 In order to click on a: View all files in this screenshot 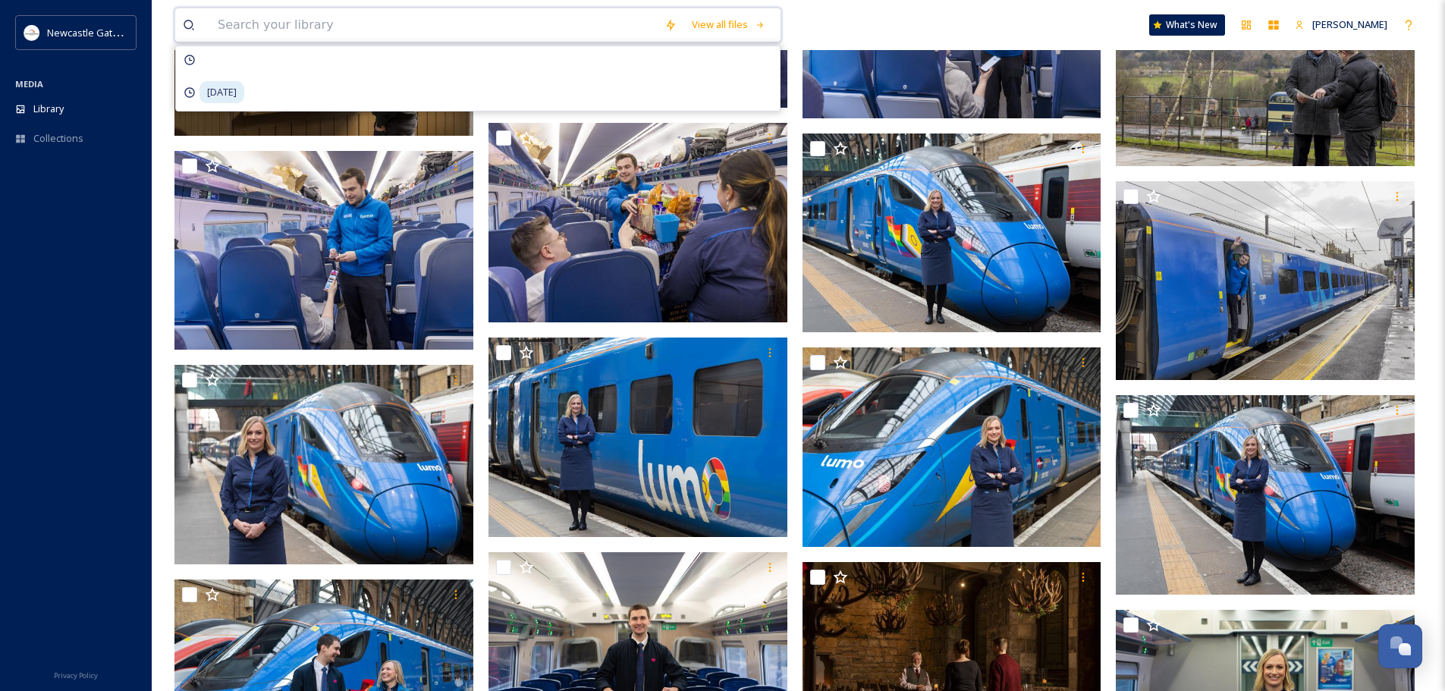, I will do `click(728, 24)`.